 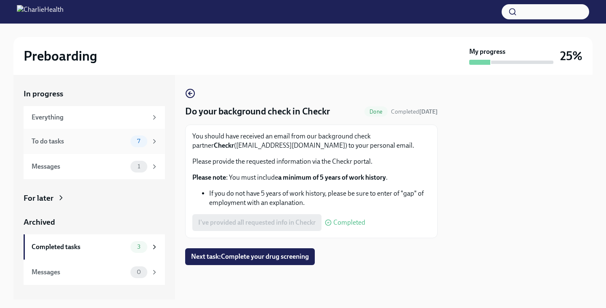 What do you see at coordinates (320, 198) in the screenshot?
I see `li: If you do not have 5 years of work history, please be sure to enter of "gap" of employment with a...` at bounding box center [320, 198].